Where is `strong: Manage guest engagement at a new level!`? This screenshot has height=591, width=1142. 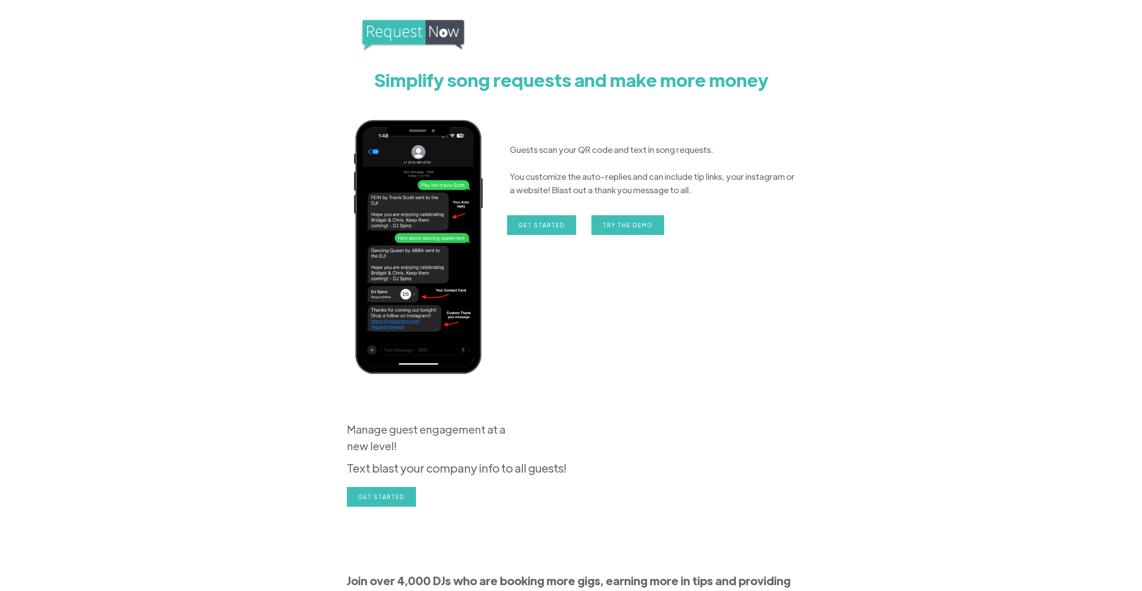 strong: Manage guest engagement at a new level! is located at coordinates (426, 437).